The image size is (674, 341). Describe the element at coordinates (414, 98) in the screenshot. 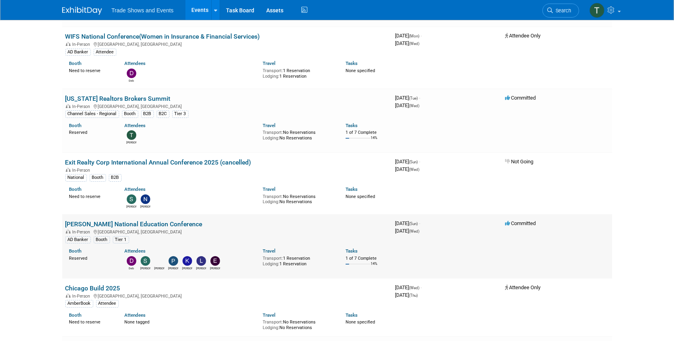

I see `span: (Tue)` at that location.